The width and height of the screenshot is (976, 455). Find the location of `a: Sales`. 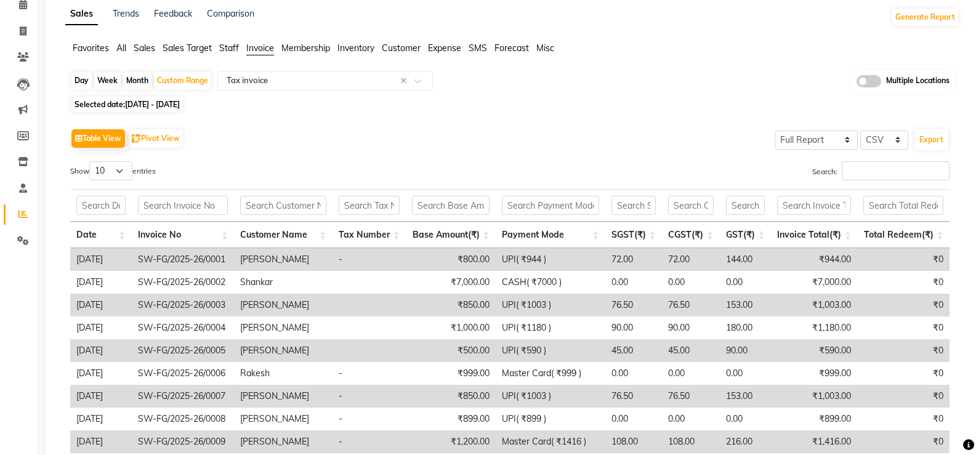

a: Sales is located at coordinates (81, 14).